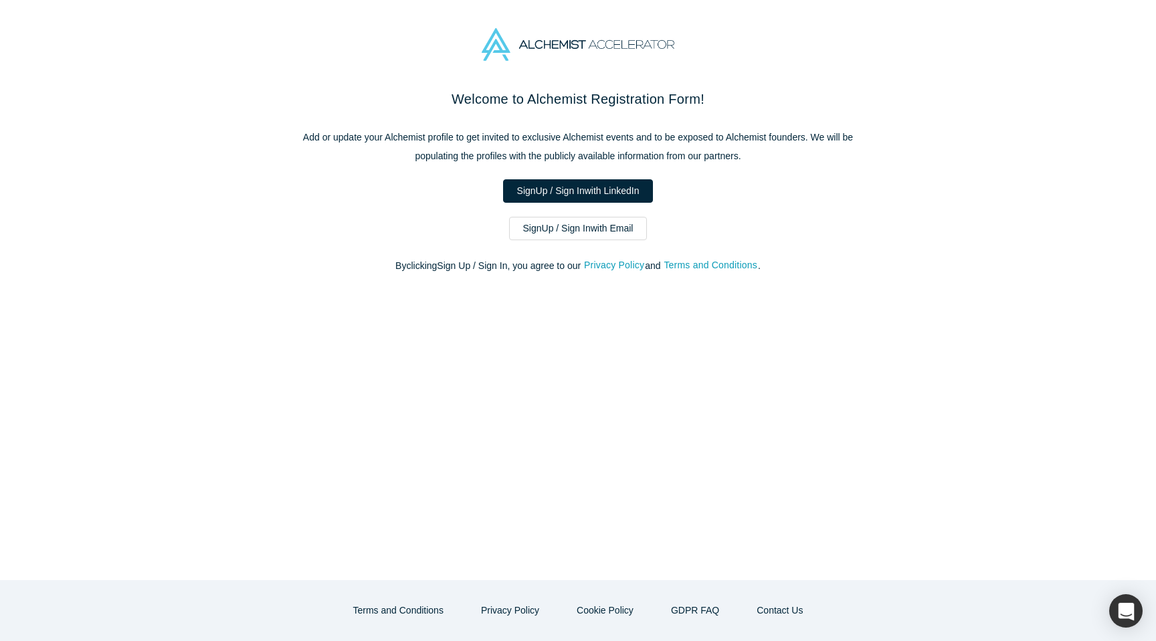 The height and width of the screenshot is (641, 1156). I want to click on p: By clicking Sign Up / Sign In , you agree to our and ., so click(578, 265).